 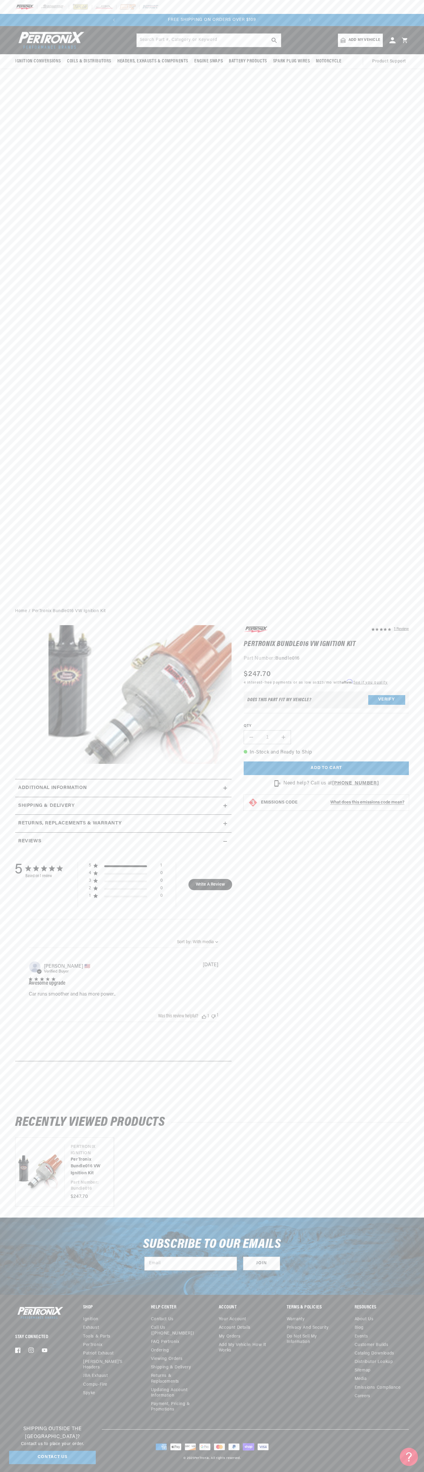 What do you see at coordinates (201, 1458) in the screenshot?
I see `a: PerTronix` at bounding box center [201, 1458].